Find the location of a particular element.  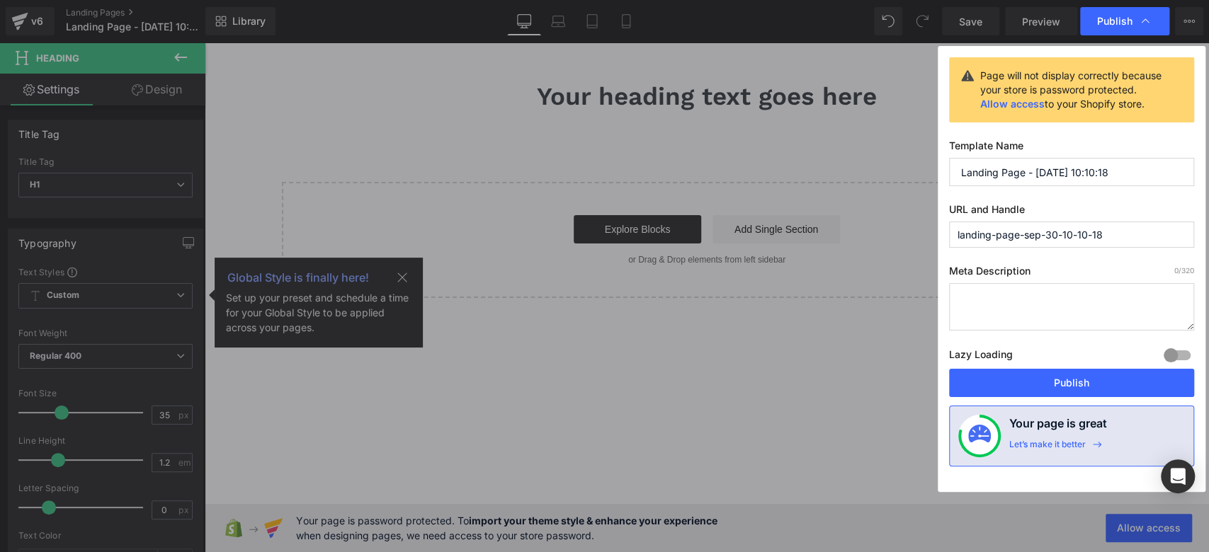

button: Publish is located at coordinates (1071, 383).